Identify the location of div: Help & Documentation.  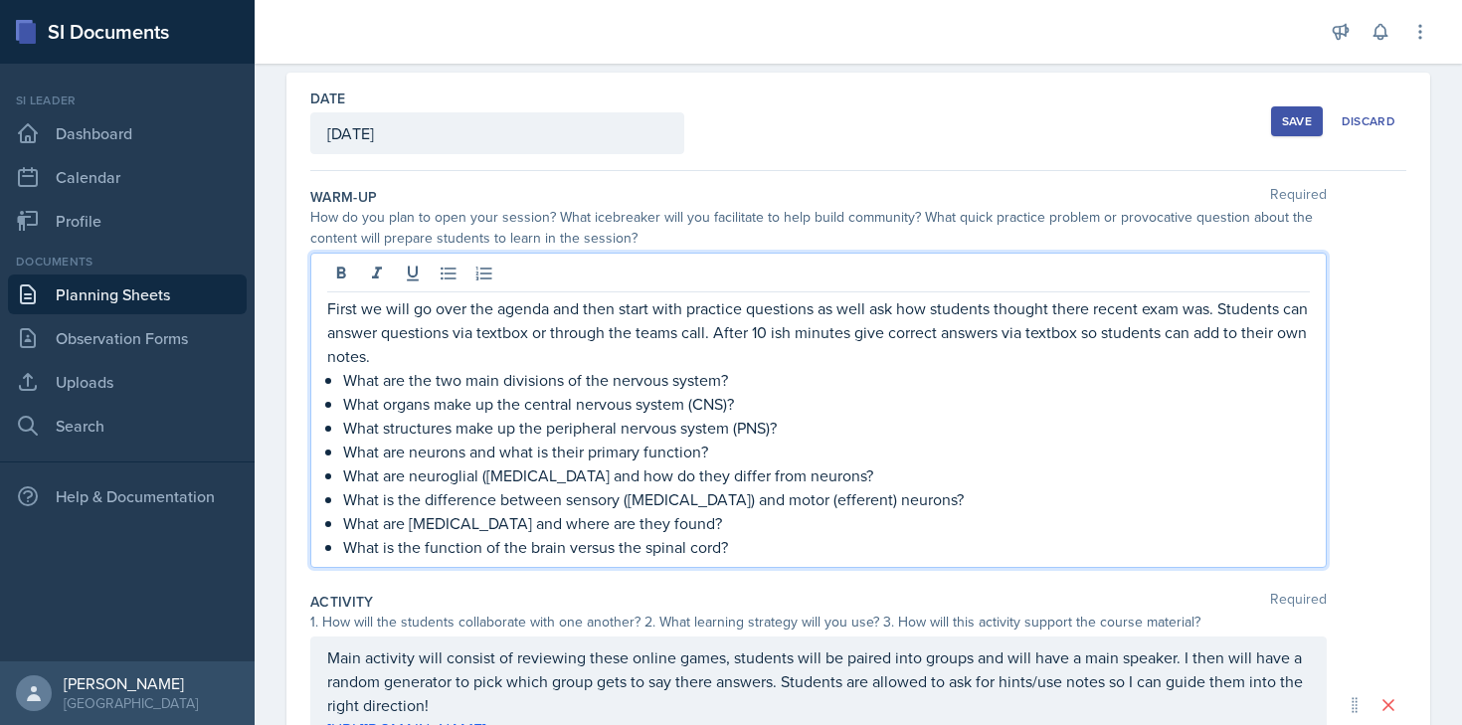
(127, 496).